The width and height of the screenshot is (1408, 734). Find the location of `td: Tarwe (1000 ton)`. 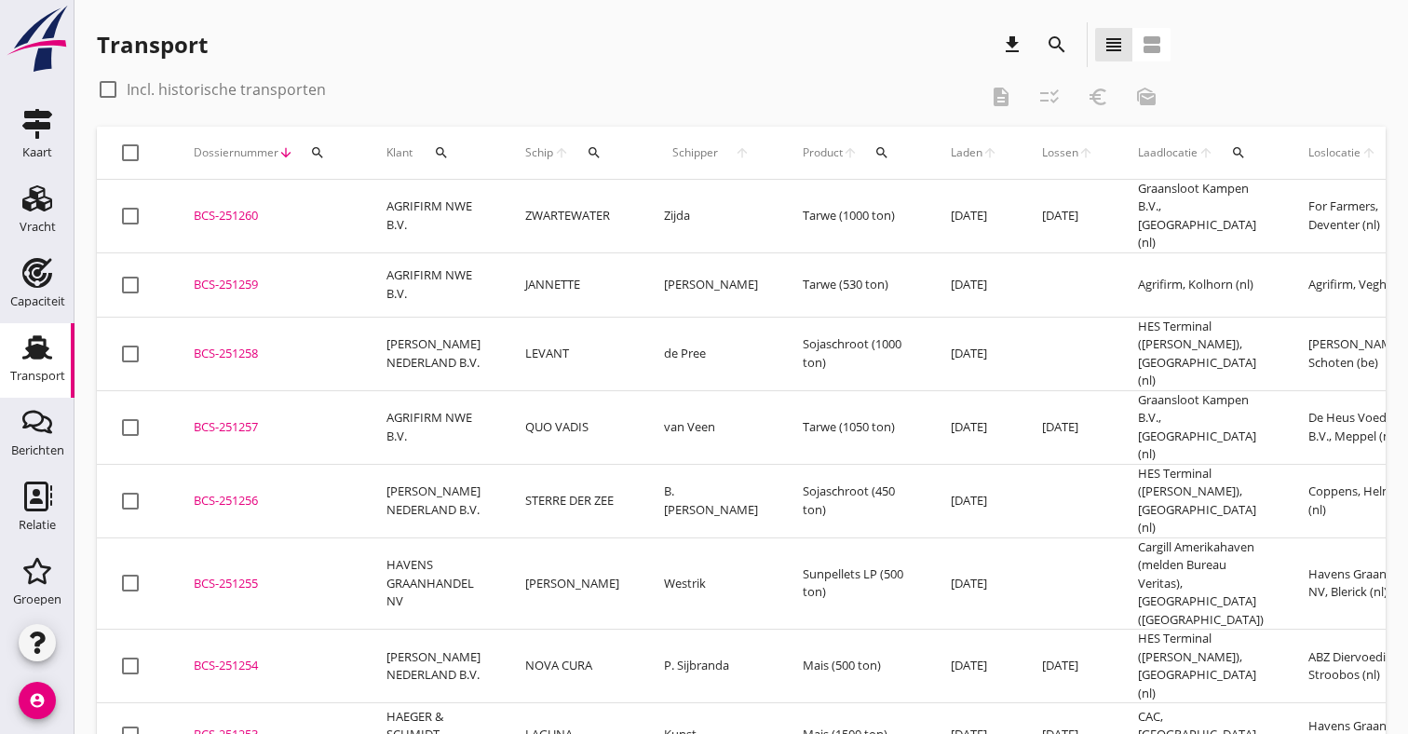

td: Tarwe (1000 ton) is located at coordinates (854, 216).